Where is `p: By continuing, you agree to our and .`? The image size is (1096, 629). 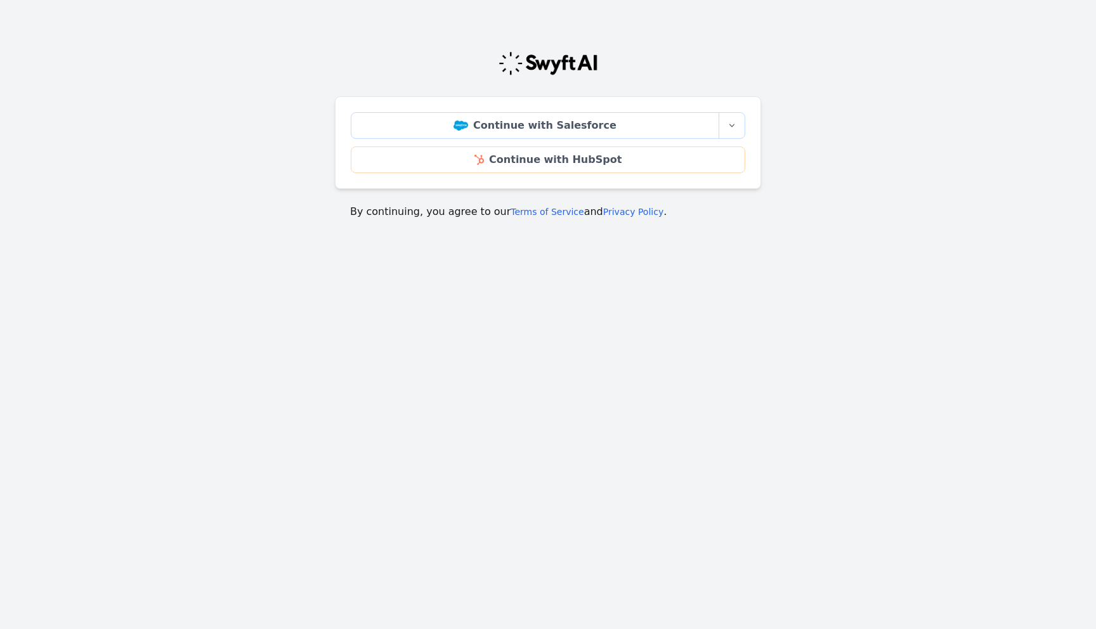
p: By continuing, you agree to our and . is located at coordinates (548, 212).